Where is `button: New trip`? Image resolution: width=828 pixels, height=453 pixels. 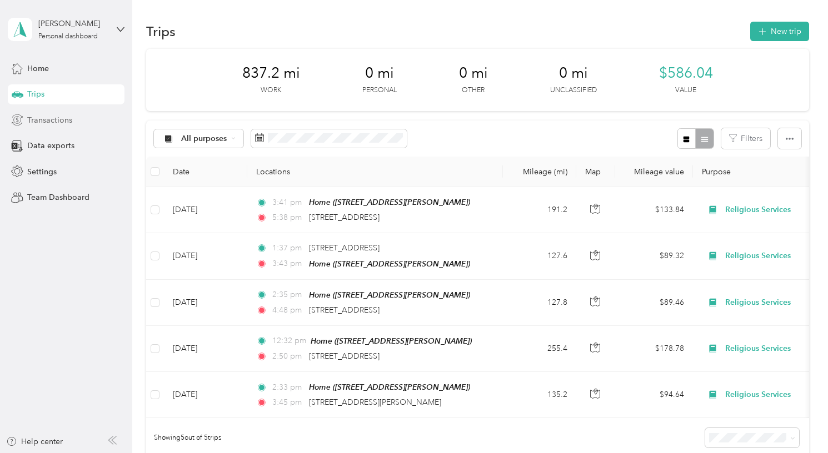 button: New trip is located at coordinates (780, 31).